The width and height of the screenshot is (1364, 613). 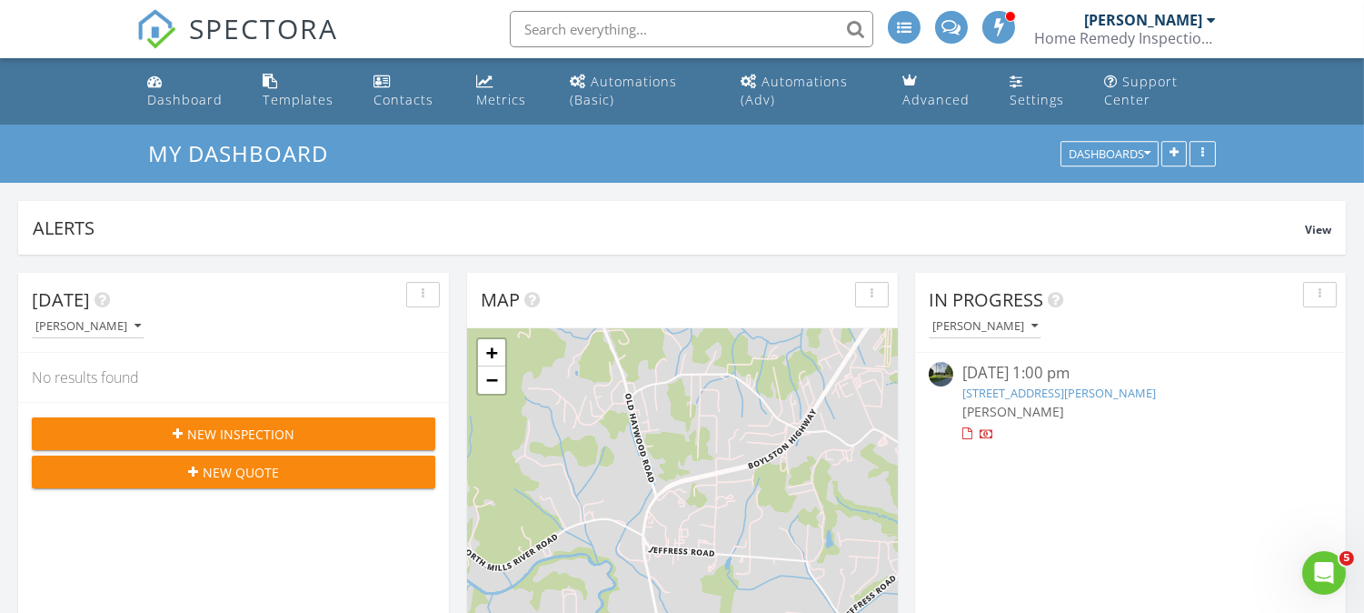 What do you see at coordinates (623, 90) in the screenshot?
I see `div: Automations (Basic)` at bounding box center [623, 90].